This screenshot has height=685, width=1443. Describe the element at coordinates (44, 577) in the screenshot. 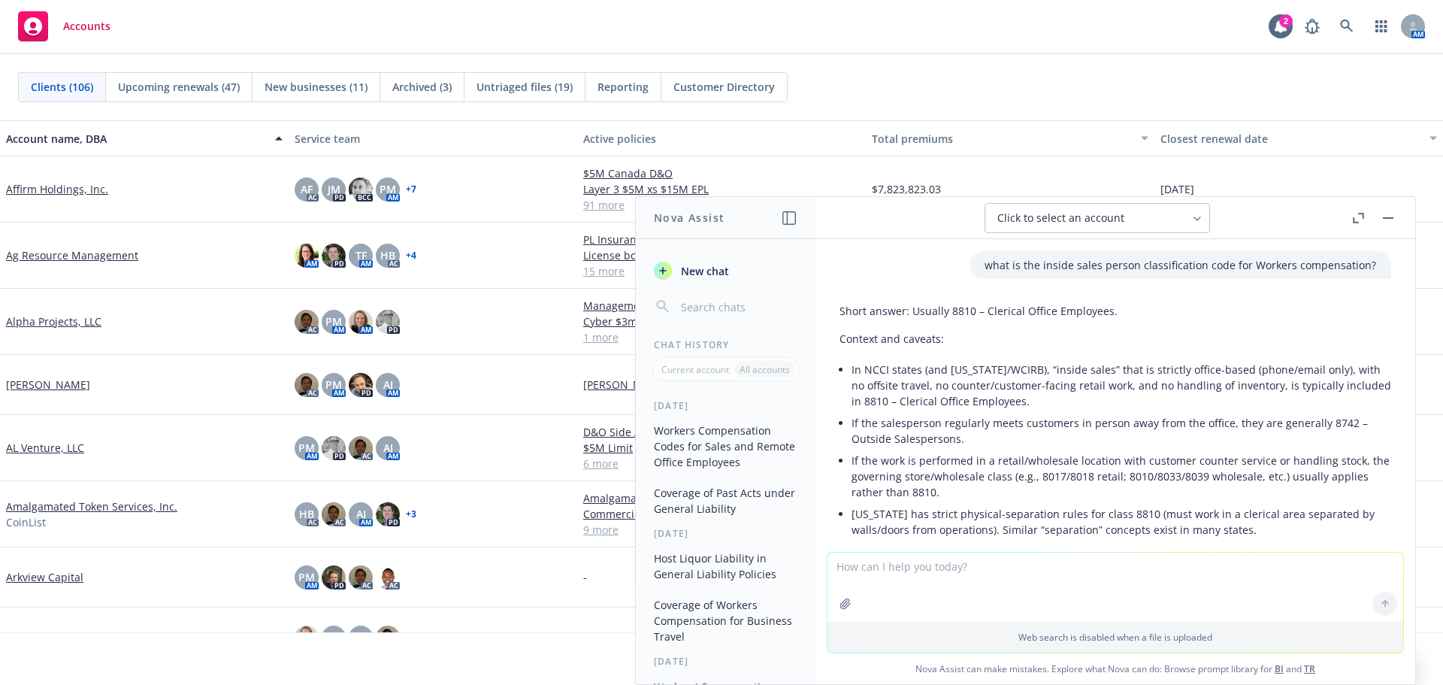

I see `a: Arkview Capital` at that location.